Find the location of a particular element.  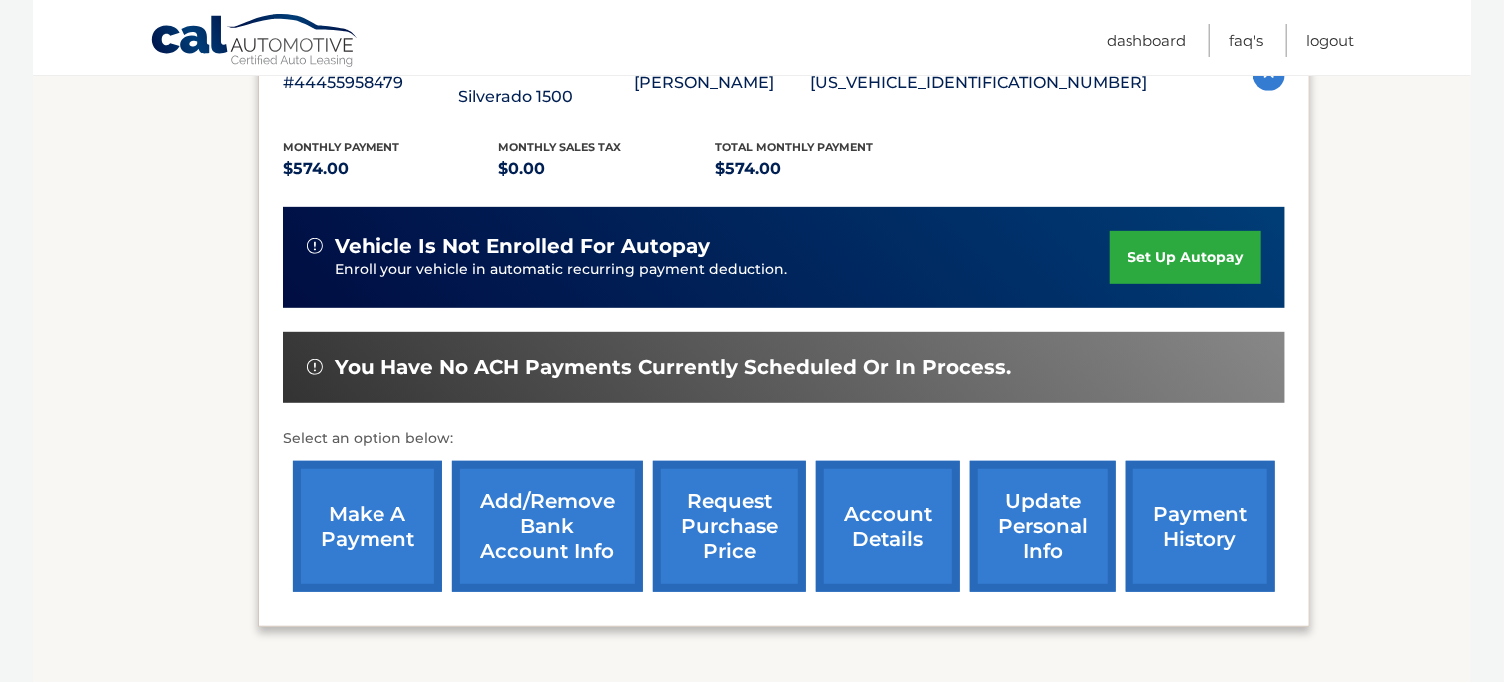

a: FAQ's is located at coordinates (1246, 40).